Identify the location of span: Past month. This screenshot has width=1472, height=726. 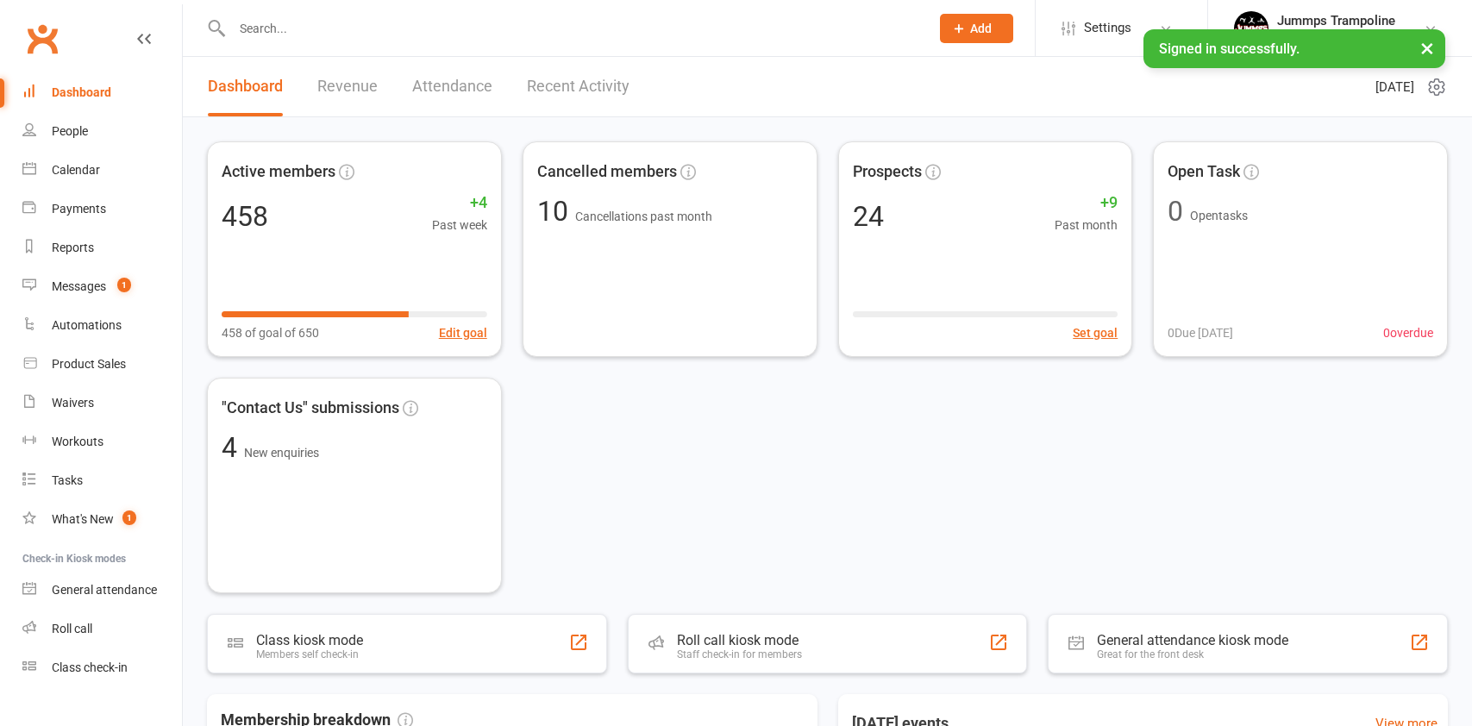
(1086, 225).